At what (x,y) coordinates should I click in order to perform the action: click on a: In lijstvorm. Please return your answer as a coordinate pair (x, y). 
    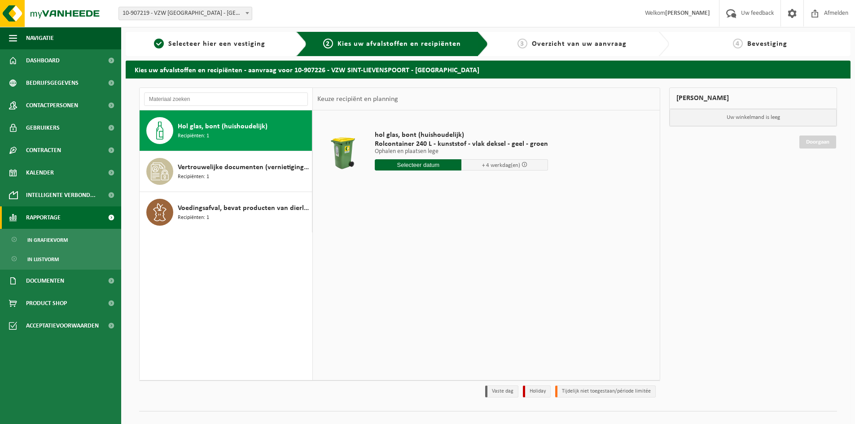
    Looking at the image, I should click on (61, 259).